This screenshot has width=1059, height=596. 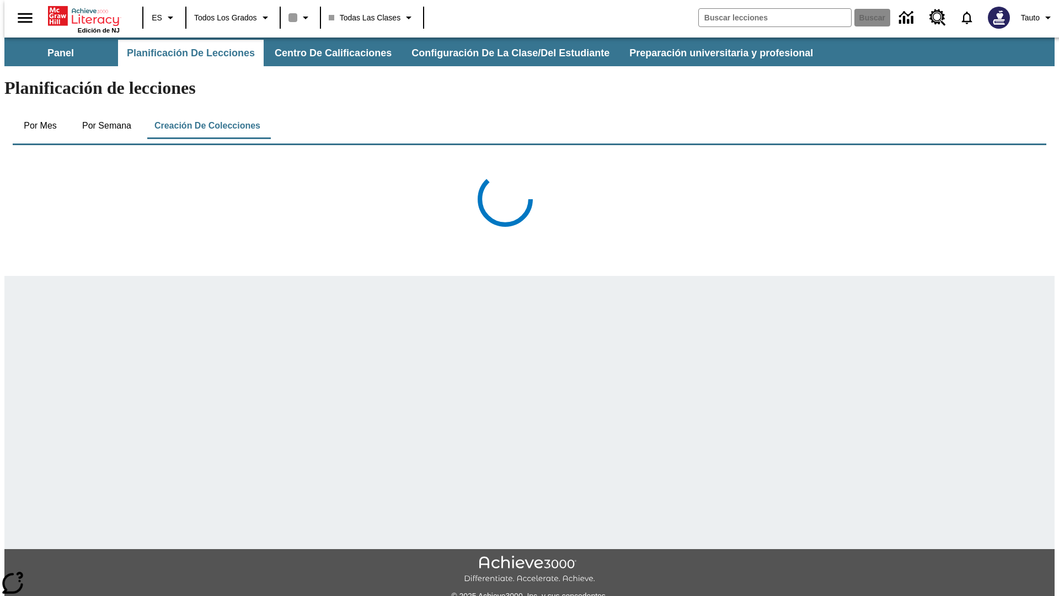 What do you see at coordinates (84, 16) in the screenshot?
I see `a: Portada` at bounding box center [84, 16].